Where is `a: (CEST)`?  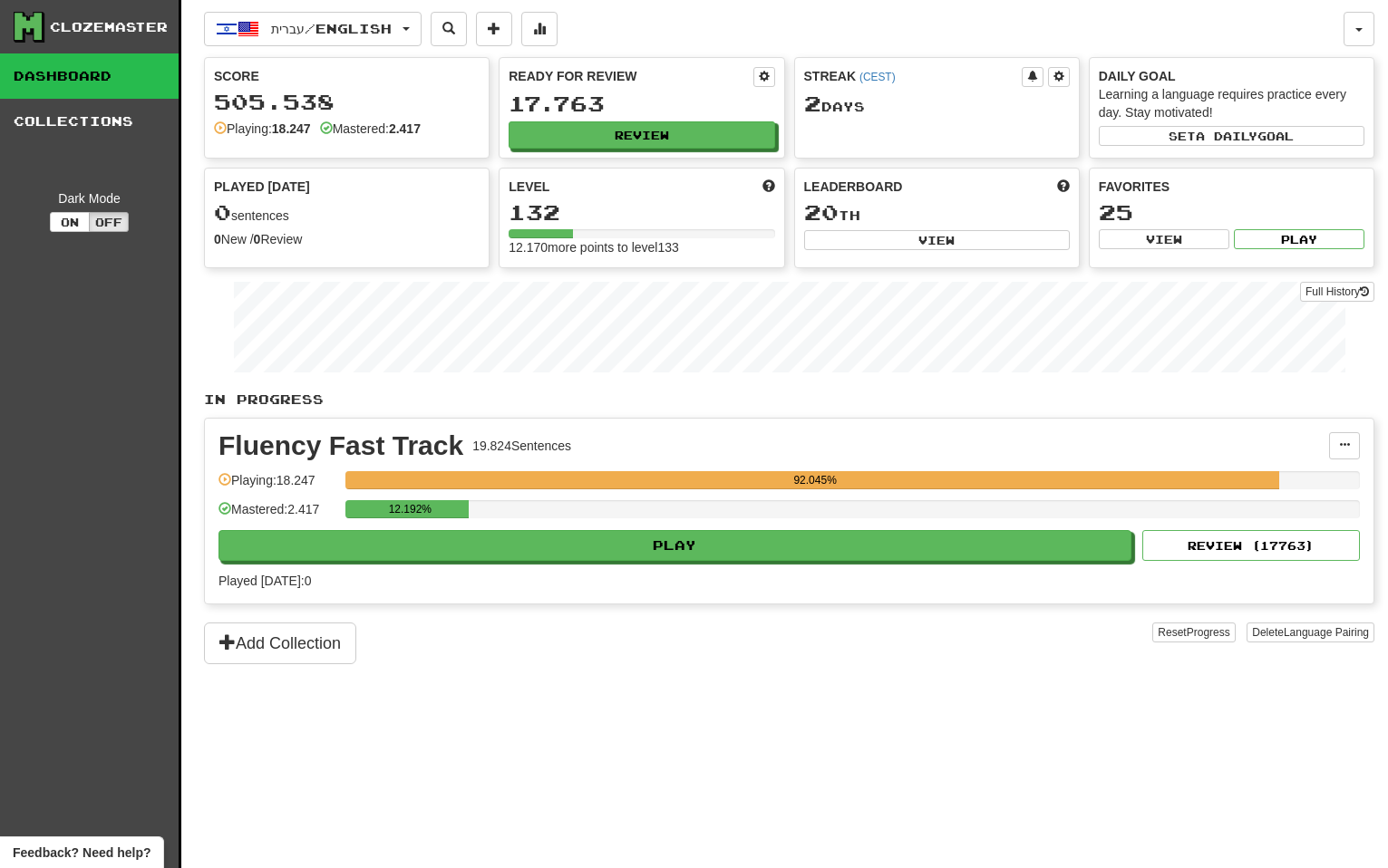 a: (CEST) is located at coordinates (878, 77).